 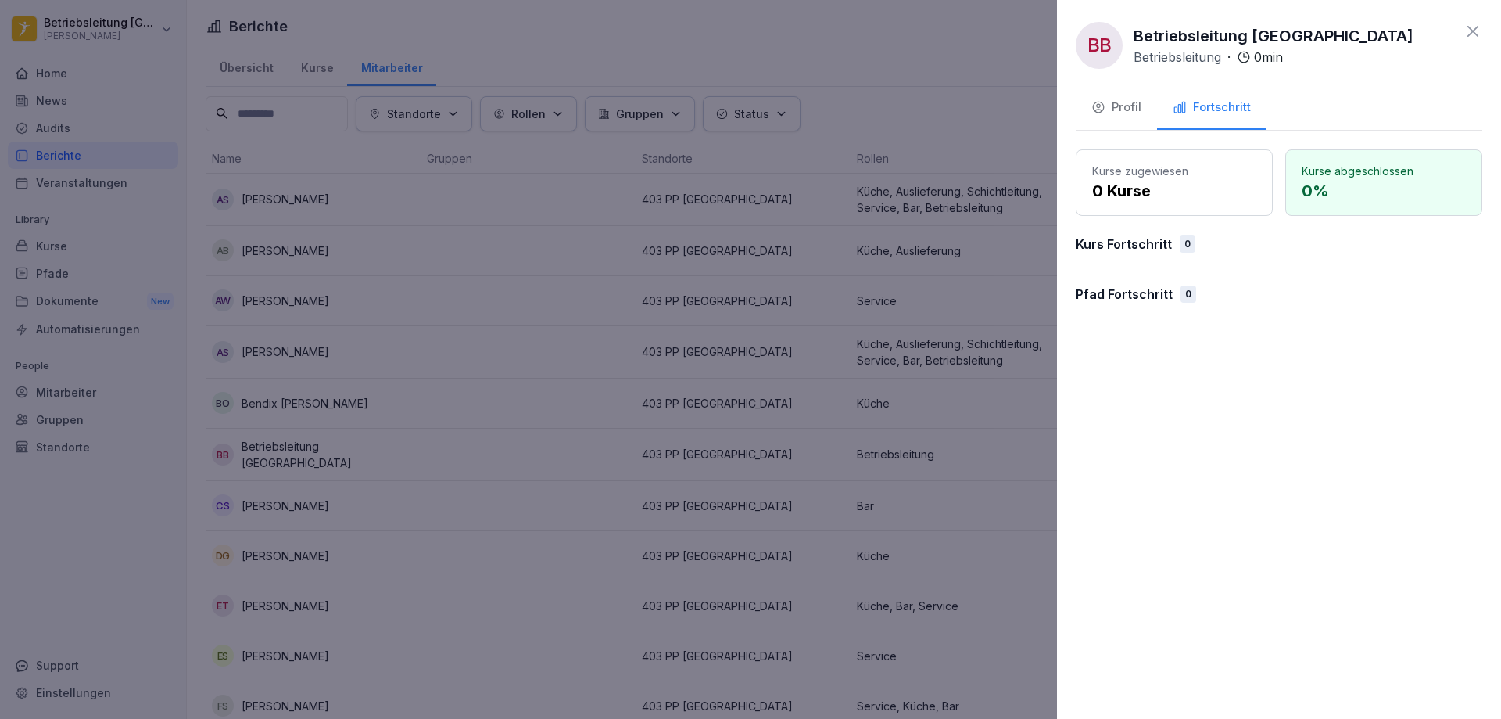 I want to click on div: Fortschritt, so click(x=1212, y=107).